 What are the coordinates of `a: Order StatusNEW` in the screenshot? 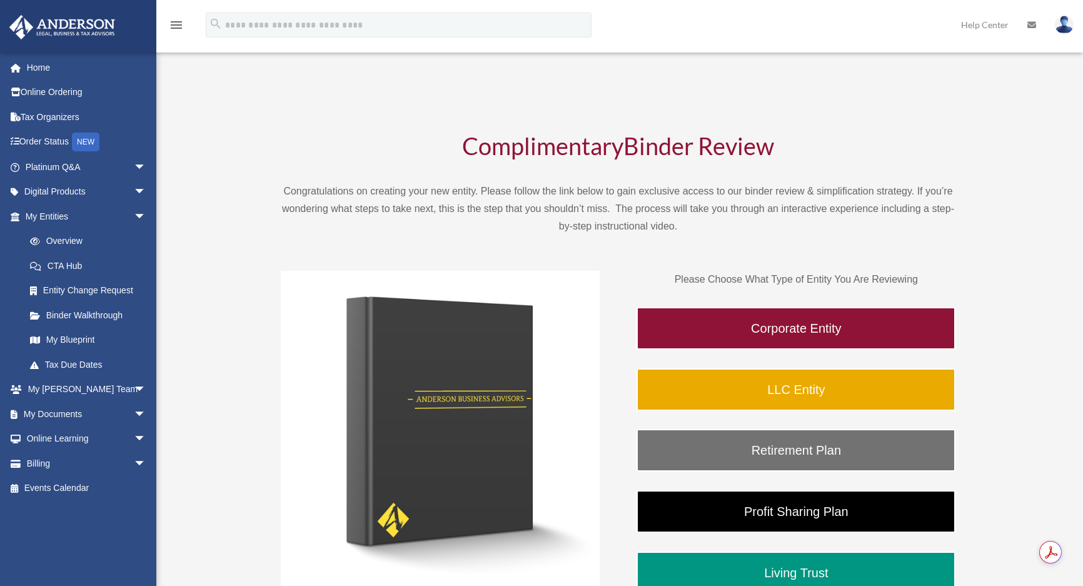 It's located at (87, 142).